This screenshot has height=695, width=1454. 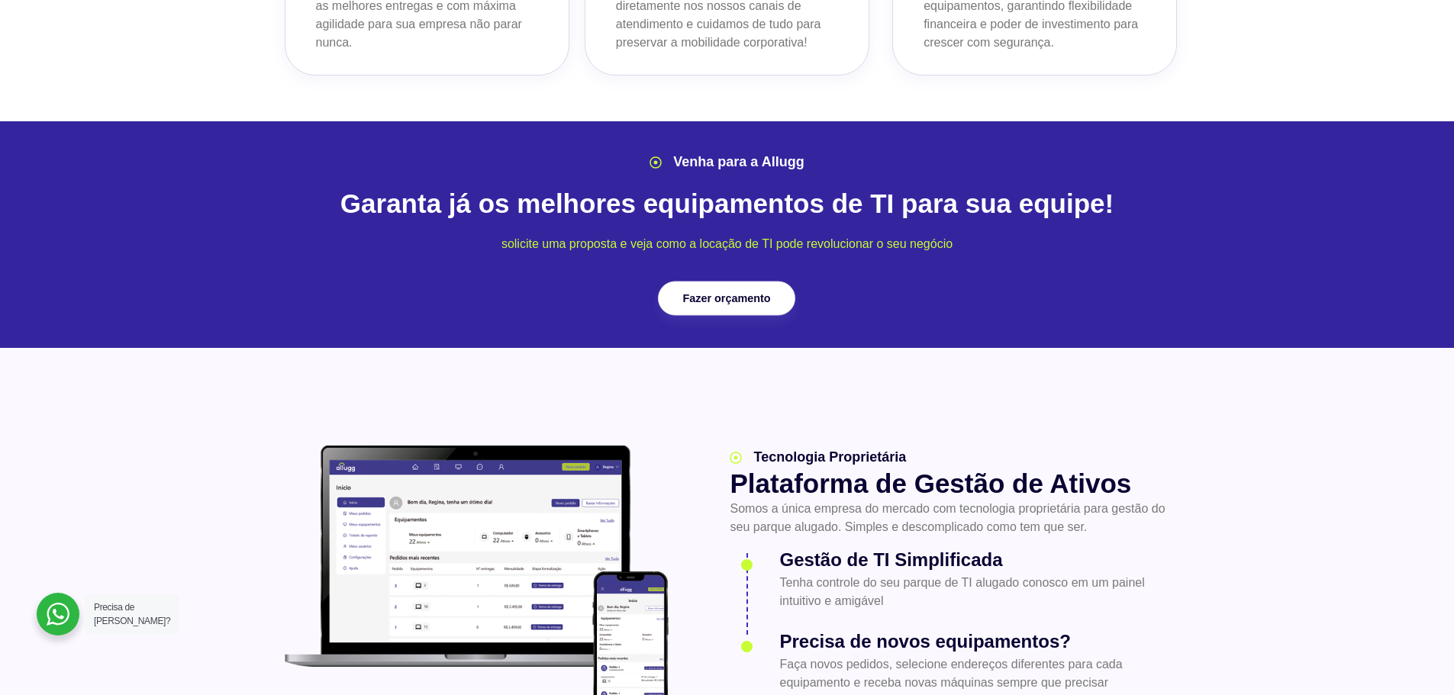 I want to click on h2: Garanta já os melhores equipamentos de TI para sua equipe!, so click(x=727, y=204).